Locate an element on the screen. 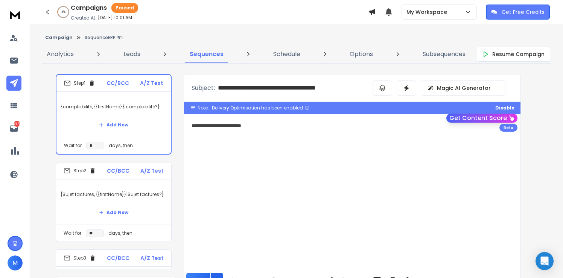 This screenshot has height=278, width=563. p: {Sujet factures, {{firstName}}|Sujet factures?} is located at coordinates (114, 195).